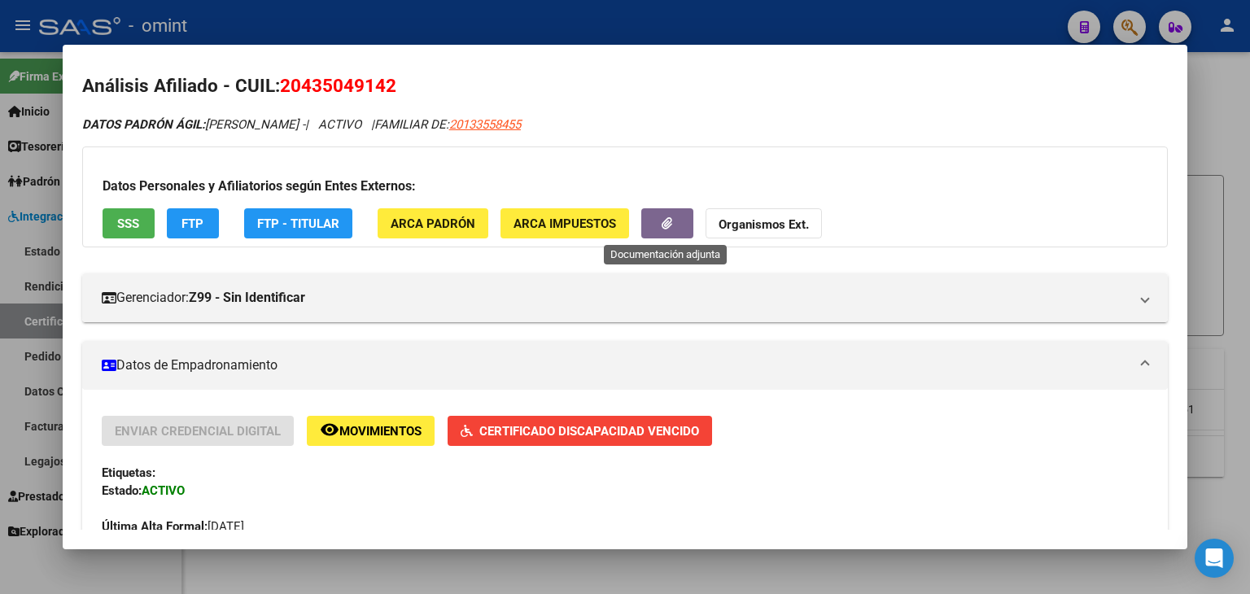  What do you see at coordinates (330, 430) in the screenshot?
I see `mat-icon: remove_red_eye` at bounding box center [330, 430].